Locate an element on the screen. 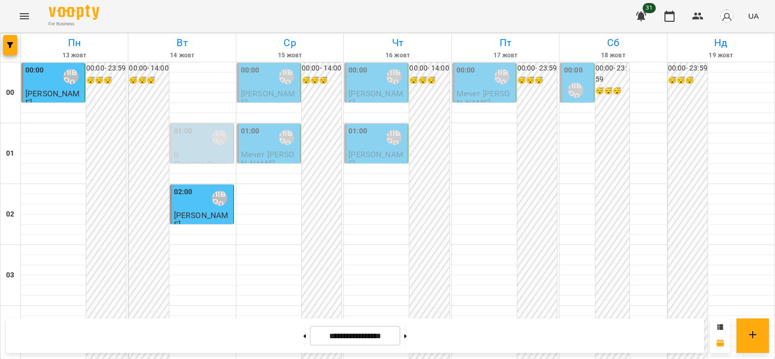  h6: 03 is located at coordinates (10, 275).